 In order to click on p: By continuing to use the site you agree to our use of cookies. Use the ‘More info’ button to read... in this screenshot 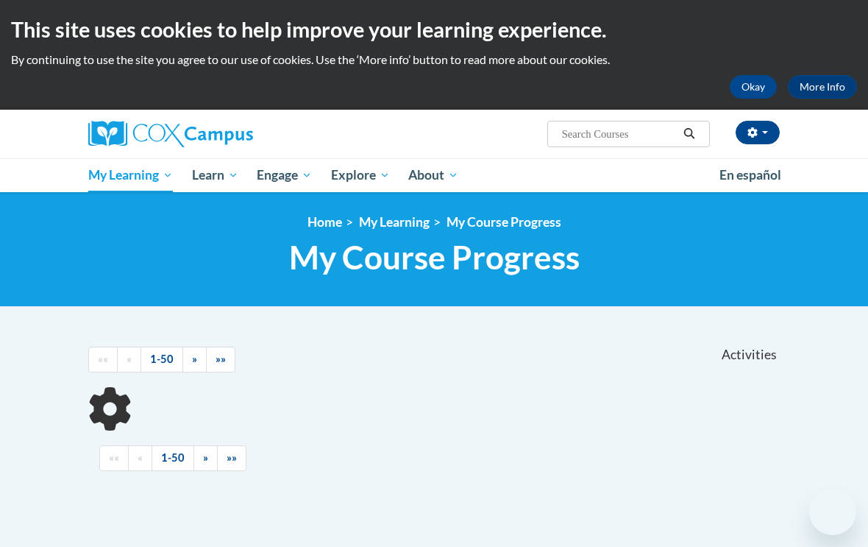, I will do `click(434, 60)`.